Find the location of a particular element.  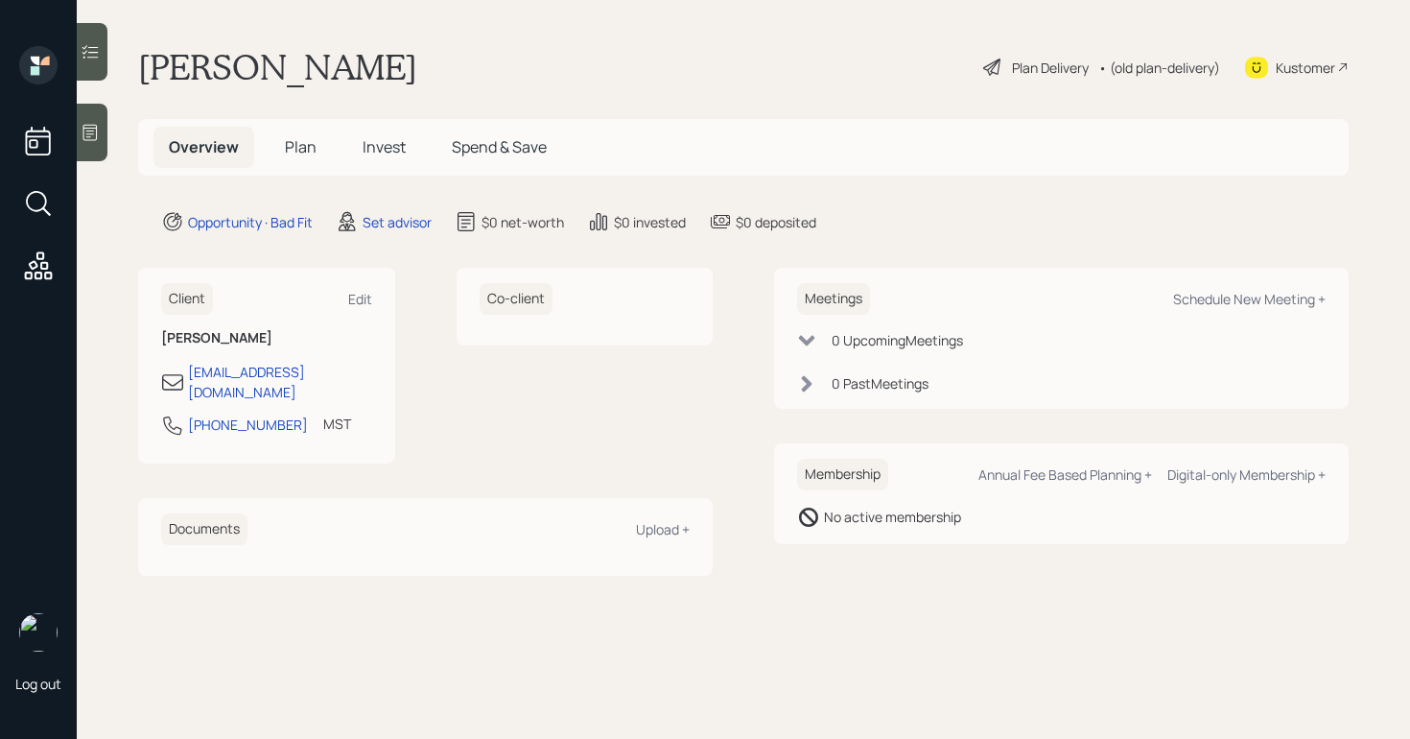

div: Edit is located at coordinates (360, 298).